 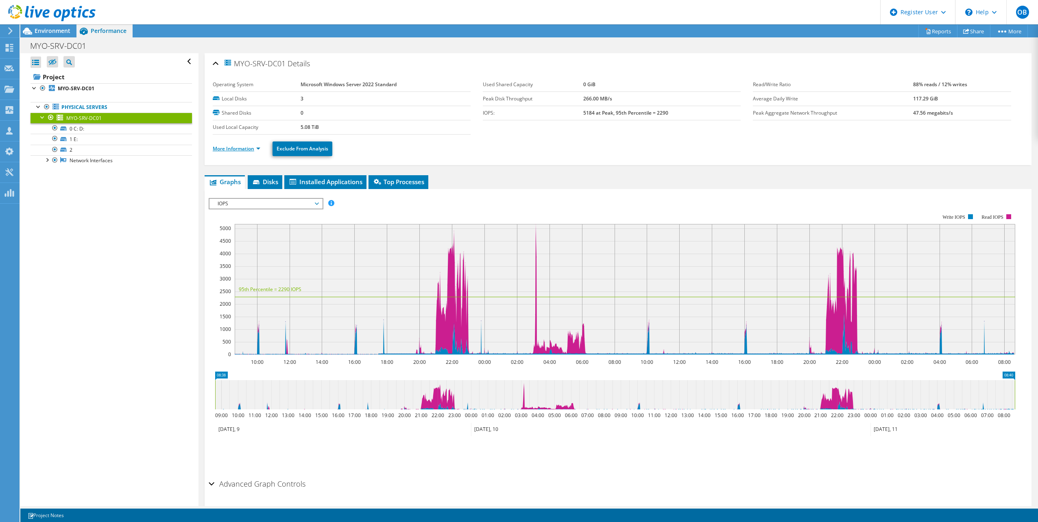 What do you see at coordinates (1022, 12) in the screenshot?
I see `span: OB` at bounding box center [1022, 12].